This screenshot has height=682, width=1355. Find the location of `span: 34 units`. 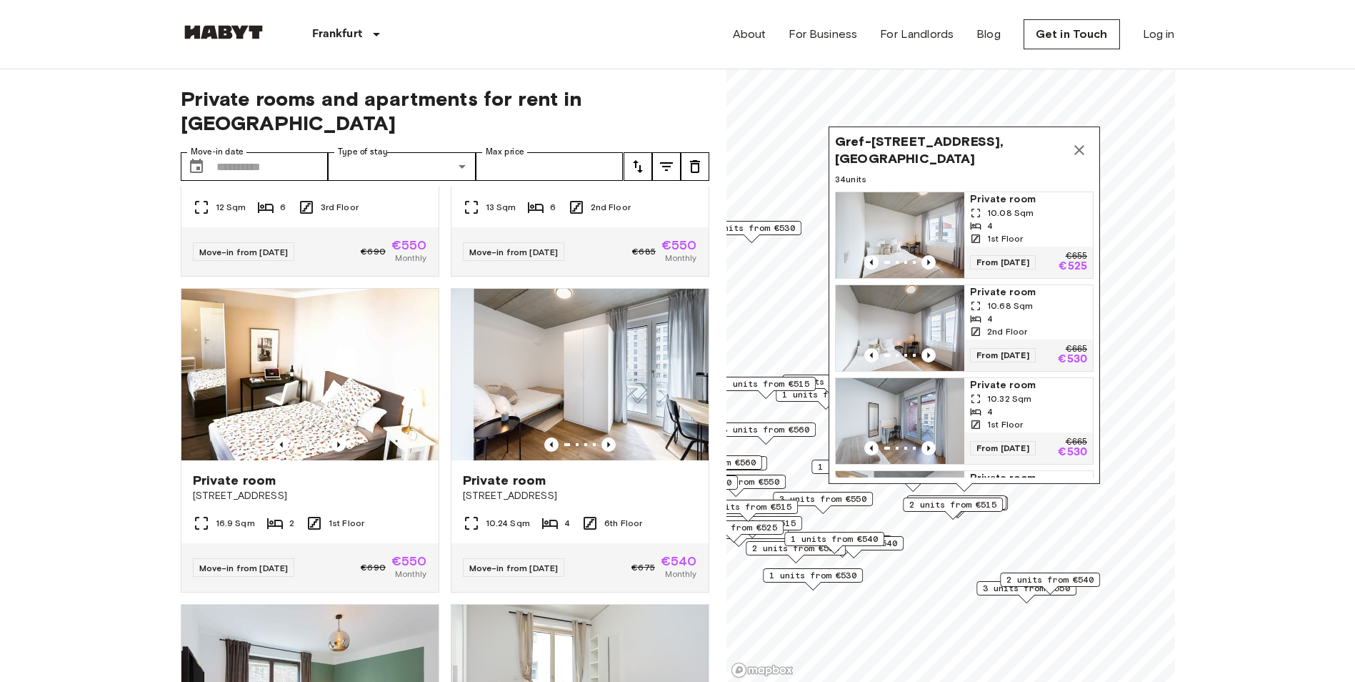

span: 34 units is located at coordinates (965, 179).